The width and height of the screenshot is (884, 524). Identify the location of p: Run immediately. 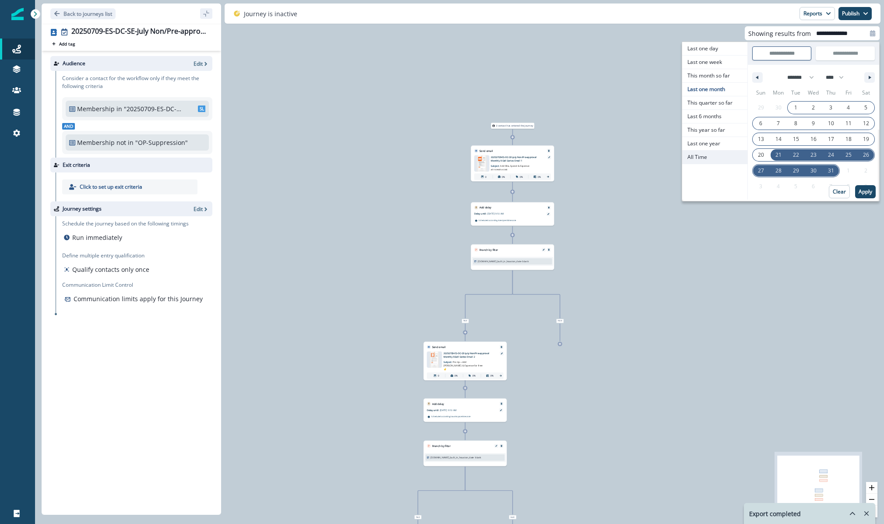
(97, 237).